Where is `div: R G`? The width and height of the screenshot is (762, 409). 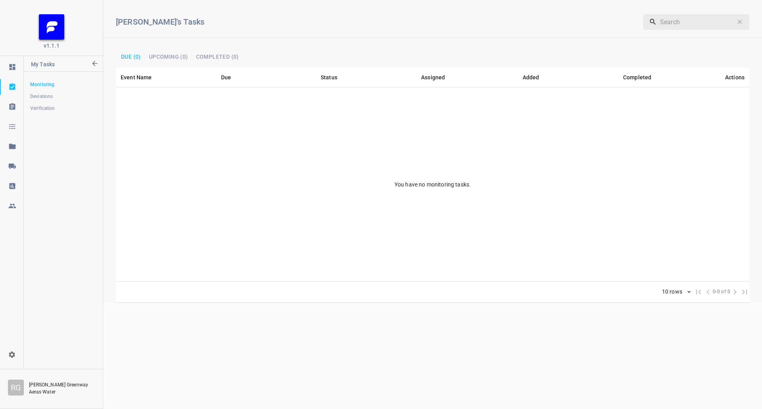
div: R G is located at coordinates (16, 388).